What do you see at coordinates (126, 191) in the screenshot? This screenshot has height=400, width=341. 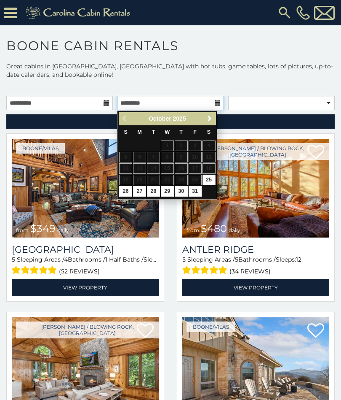 I see `a: 26` at bounding box center [126, 191].